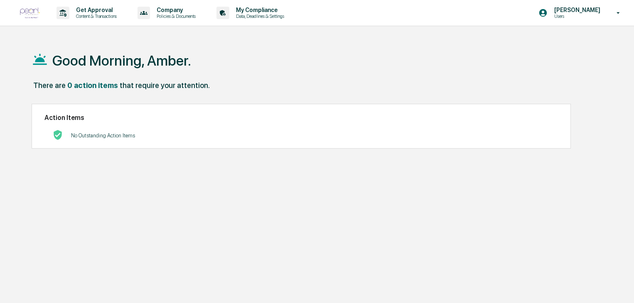 The height and width of the screenshot is (303, 634). Describe the element at coordinates (259, 10) in the screenshot. I see `p: My Compliance` at that location.